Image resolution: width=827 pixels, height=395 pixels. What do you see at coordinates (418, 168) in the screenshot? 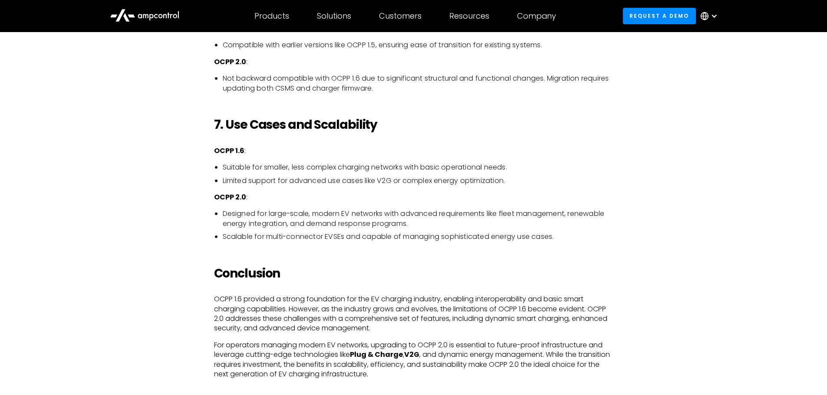
I see `li: Suitable for smaller, less complex charging networks with basic operational needs.` at bounding box center [418, 168].